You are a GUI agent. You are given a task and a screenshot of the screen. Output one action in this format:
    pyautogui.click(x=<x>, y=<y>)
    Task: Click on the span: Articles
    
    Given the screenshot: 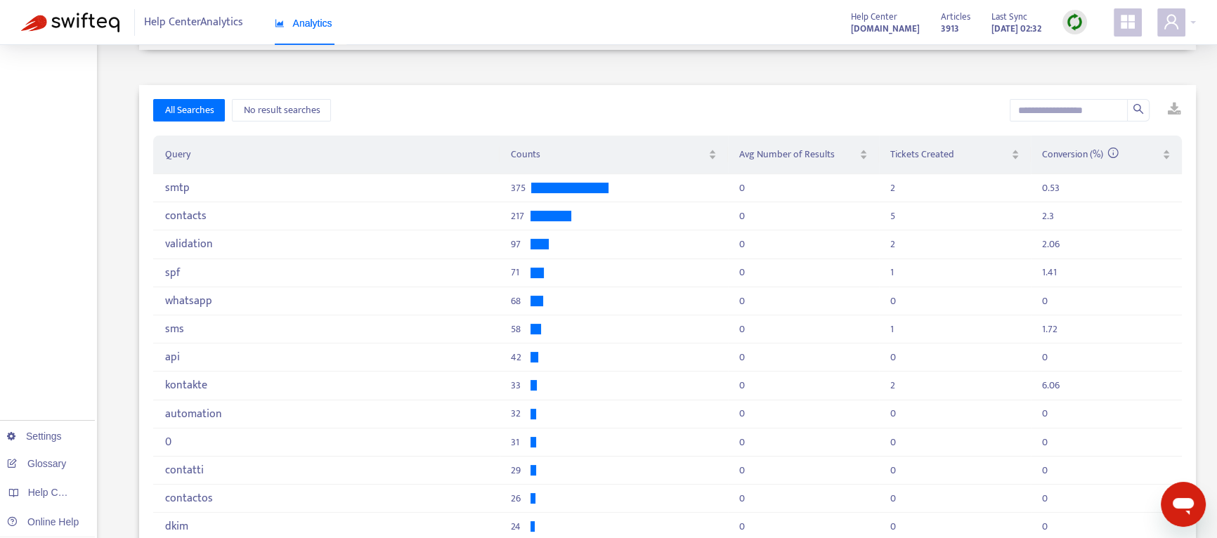 What is the action you would take?
    pyautogui.click(x=956, y=17)
    